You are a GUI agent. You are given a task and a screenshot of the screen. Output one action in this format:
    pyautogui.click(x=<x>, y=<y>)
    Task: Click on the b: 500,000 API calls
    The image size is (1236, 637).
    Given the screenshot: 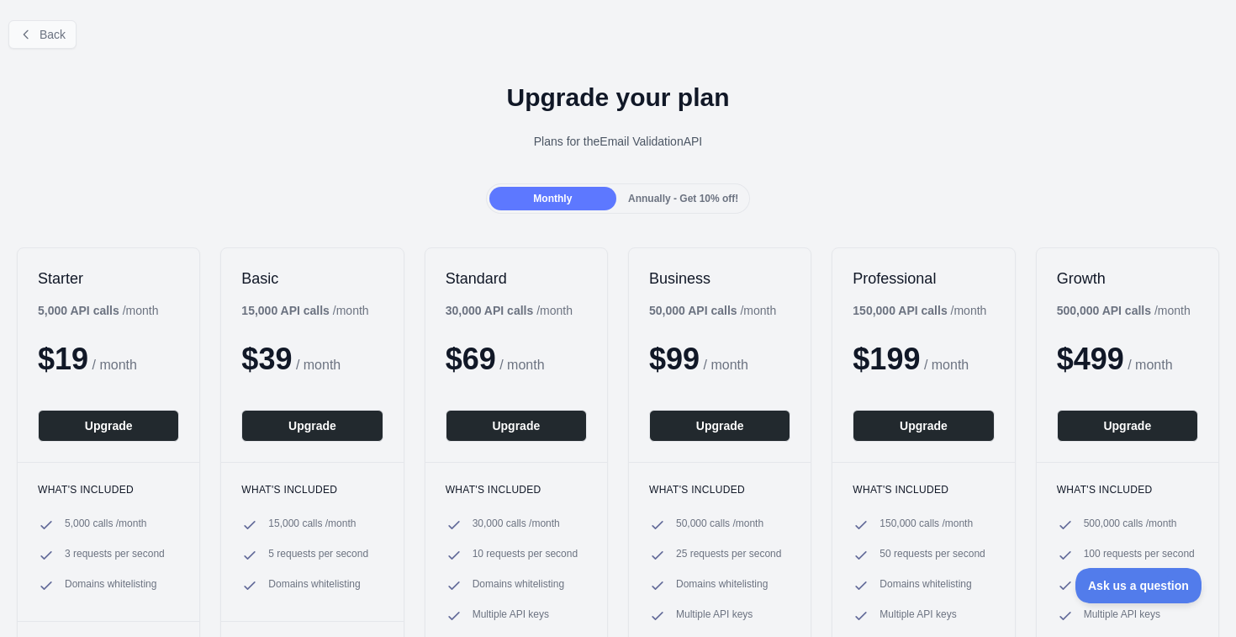 What is the action you would take?
    pyautogui.click(x=1104, y=310)
    